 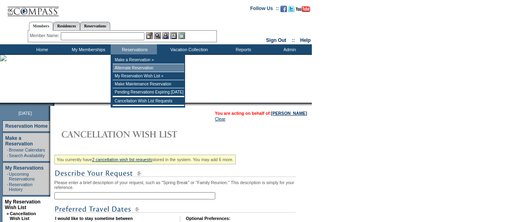 I want to click on a: My Reservations, so click(x=24, y=168).